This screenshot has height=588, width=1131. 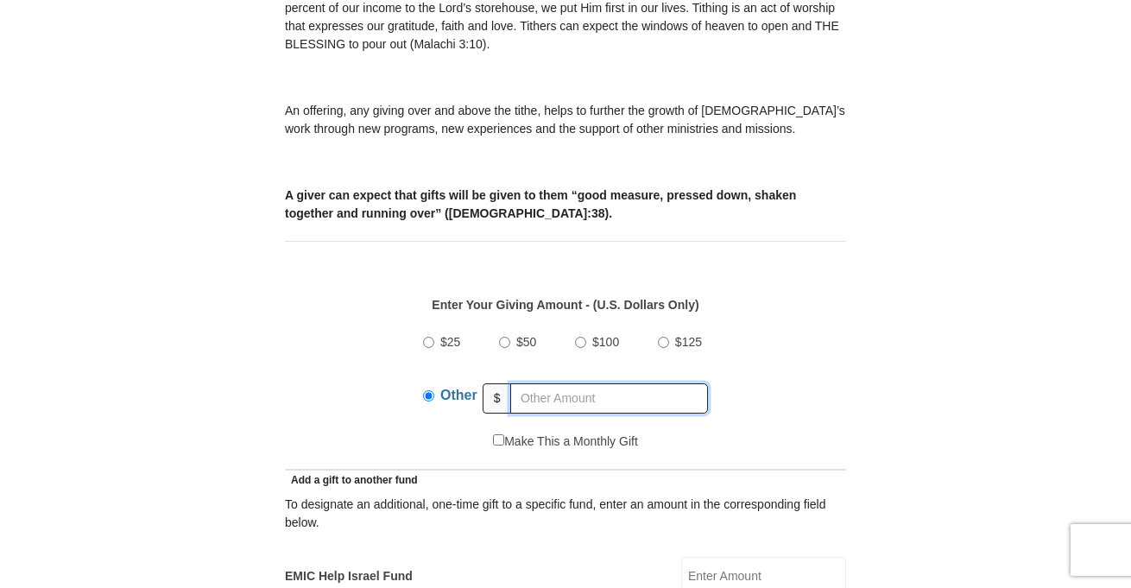 What do you see at coordinates (526, 342) in the screenshot?
I see `span: $50` at bounding box center [526, 342].